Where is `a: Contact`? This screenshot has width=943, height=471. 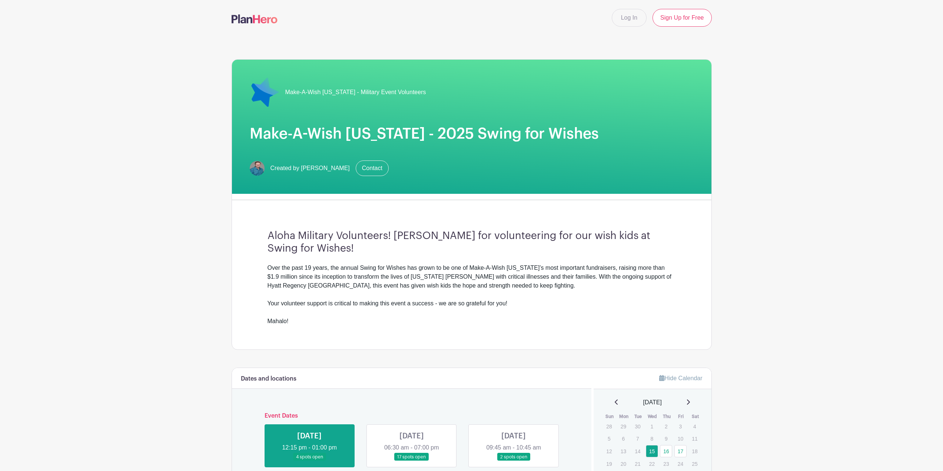
a: Contact is located at coordinates (372, 168).